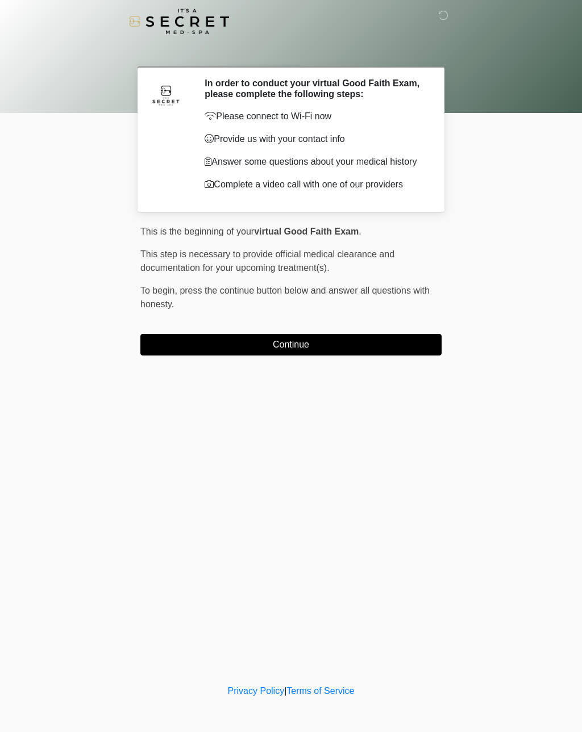  What do you see at coordinates (179, 21) in the screenshot?
I see `img: It's A Secret Med Spa Logo` at bounding box center [179, 21].